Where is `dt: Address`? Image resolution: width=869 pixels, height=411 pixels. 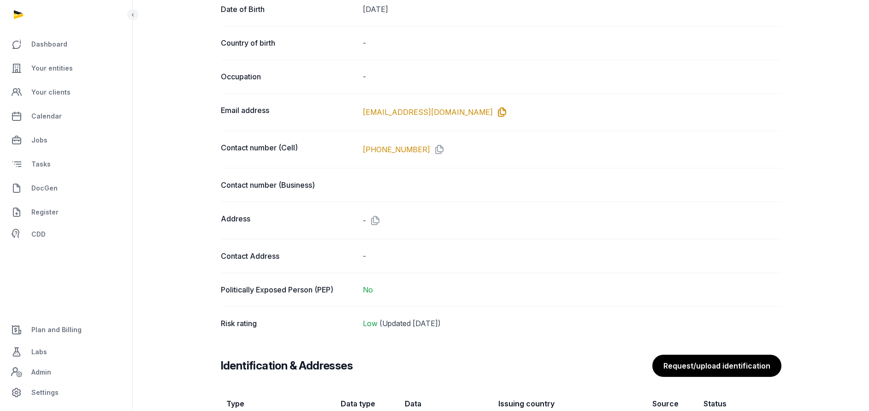 dt: Address is located at coordinates (288, 220).